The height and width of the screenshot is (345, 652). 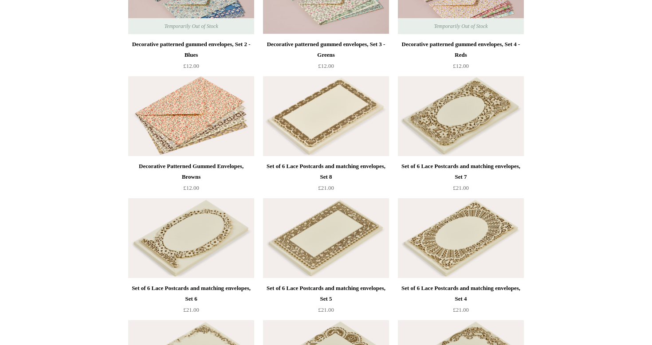 I want to click on a: Set of 6 Lace Postcards and matching envelopes, Set 7 Set of 6 Lace Postcards and matching envelo..., so click(x=461, y=116).